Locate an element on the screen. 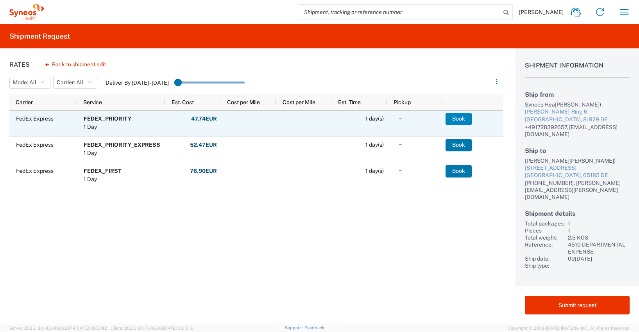  h2: Shipment details is located at coordinates (577, 214).